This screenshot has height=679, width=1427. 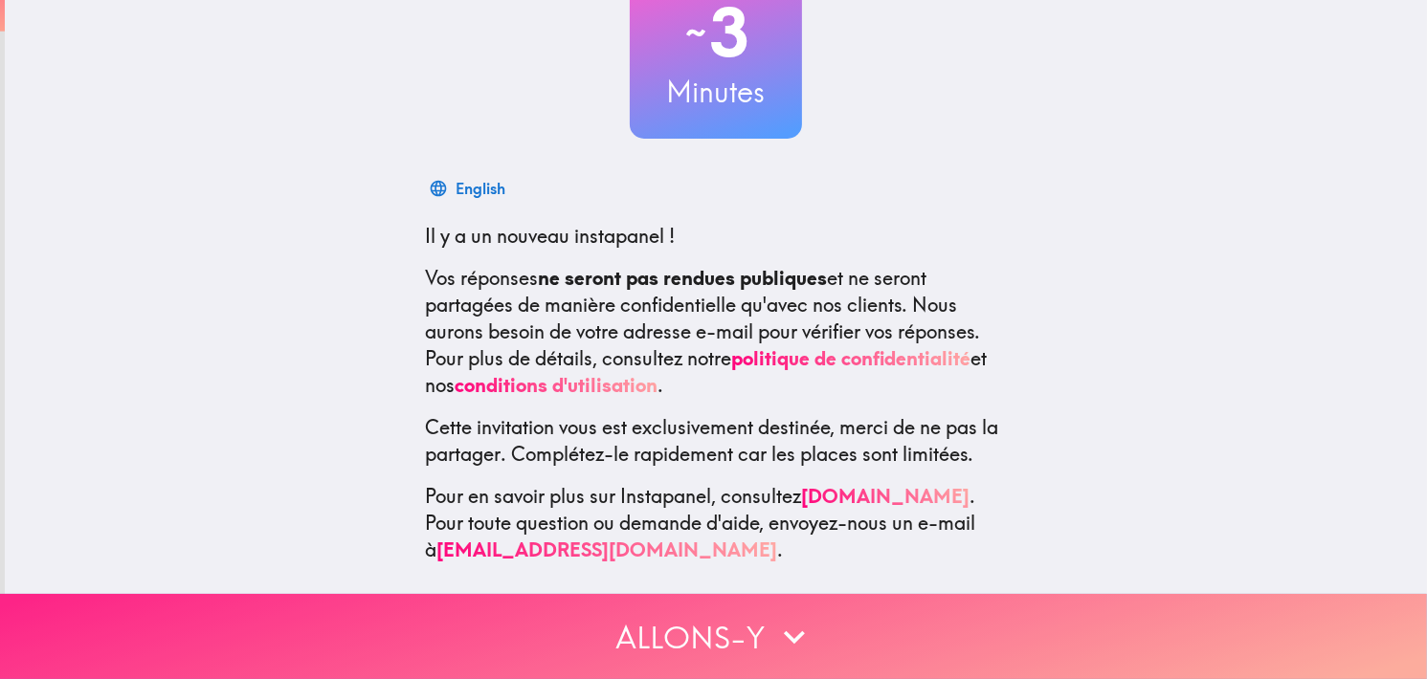 I want to click on p: Vos réponses et ne seront partagées de manière confidentielle qu'avec nos clients. Nous aurons be..., so click(x=716, y=332).